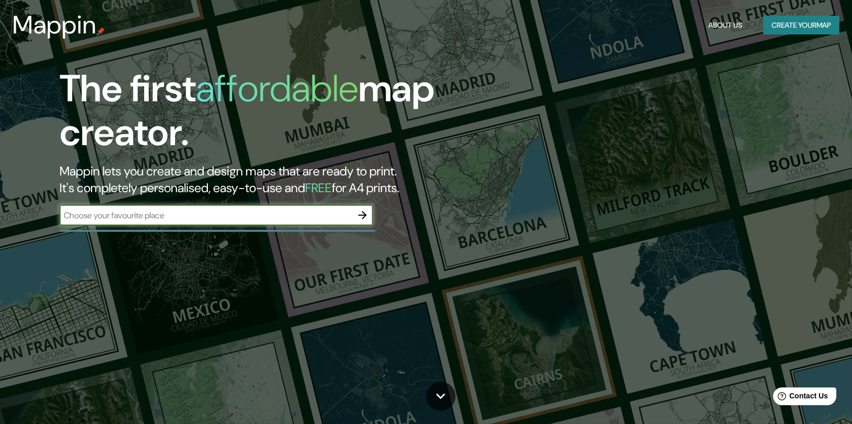  Describe the element at coordinates (273, 115) in the screenshot. I see `h1: The first map creator.` at that location.